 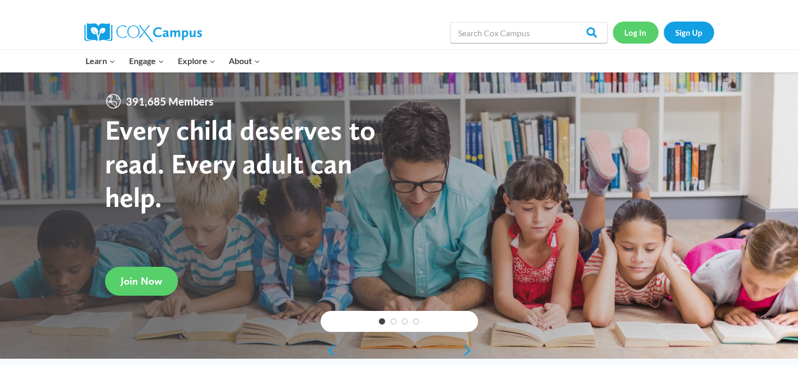 What do you see at coordinates (636, 32) in the screenshot?
I see `a: Log In` at bounding box center [636, 32].